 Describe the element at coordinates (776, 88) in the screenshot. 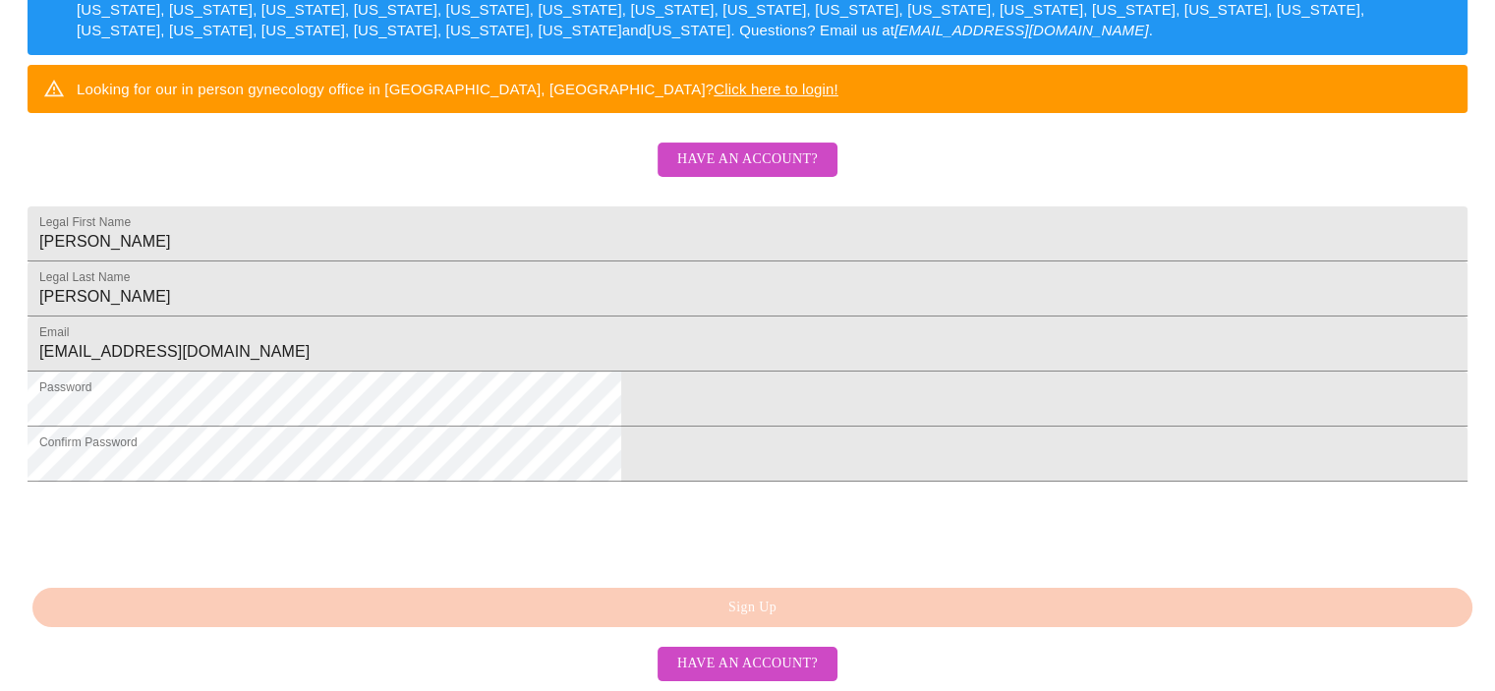

I see `a: Click here to login!` at that location.